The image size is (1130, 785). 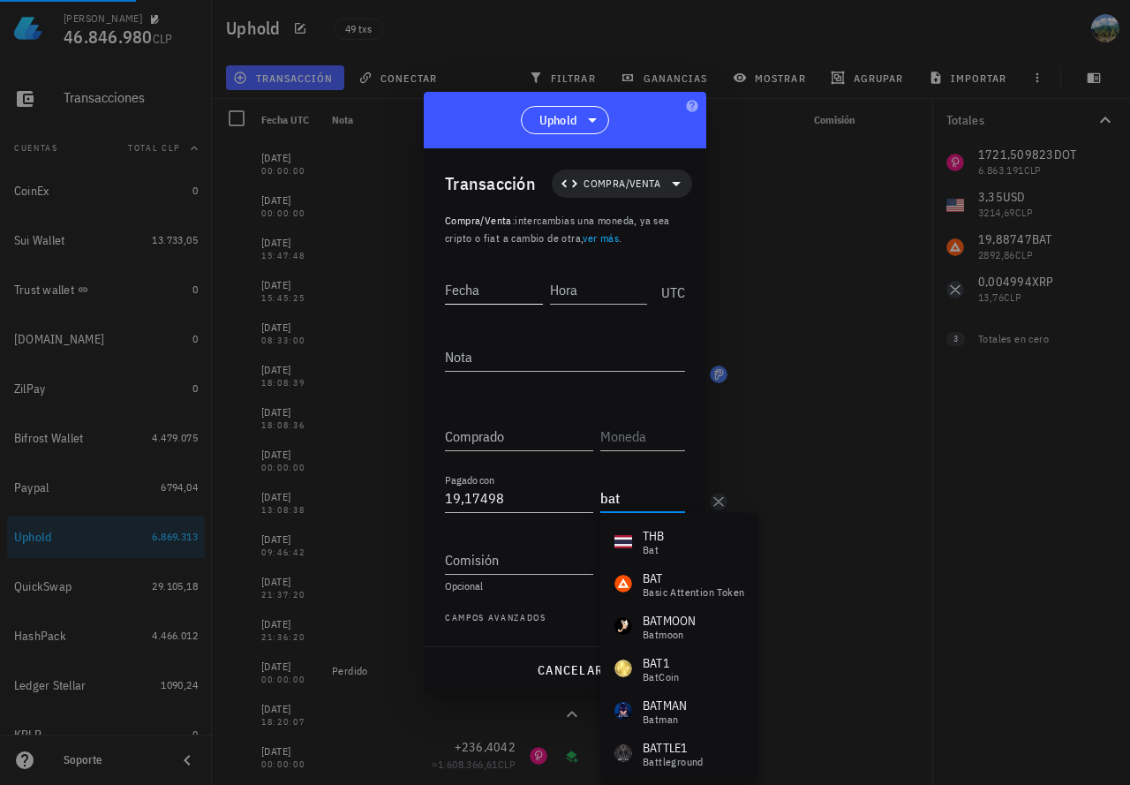 What do you see at coordinates (661, 663) in the screenshot?
I see `div: BAT1` at bounding box center [661, 663].